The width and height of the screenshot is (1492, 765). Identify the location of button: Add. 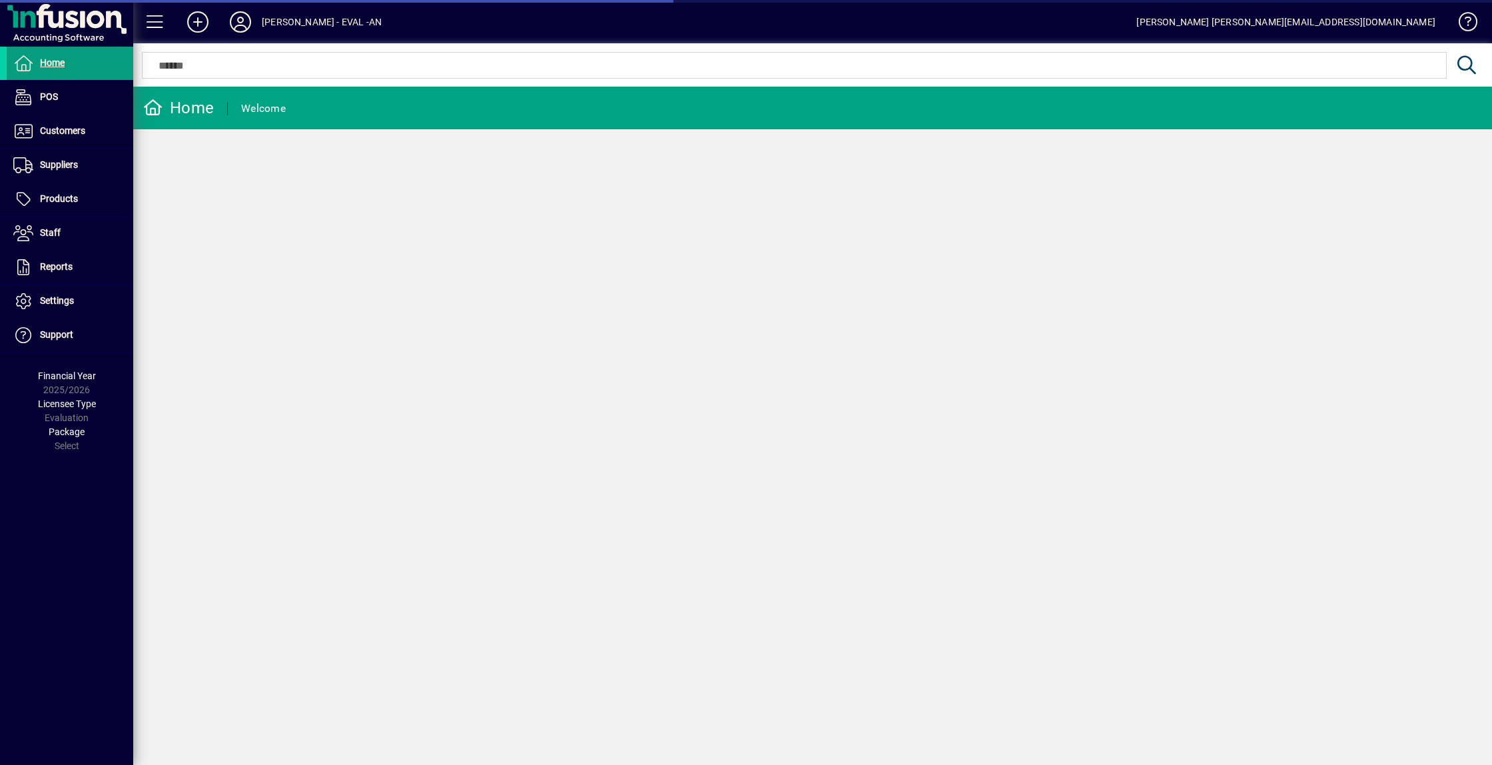
(198, 22).